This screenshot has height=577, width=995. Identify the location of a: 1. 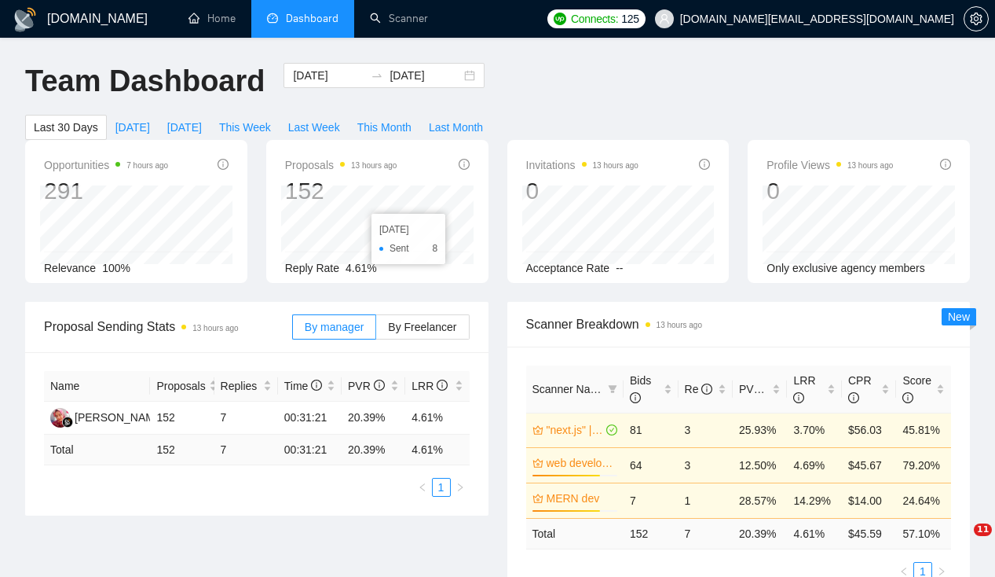
(441, 487).